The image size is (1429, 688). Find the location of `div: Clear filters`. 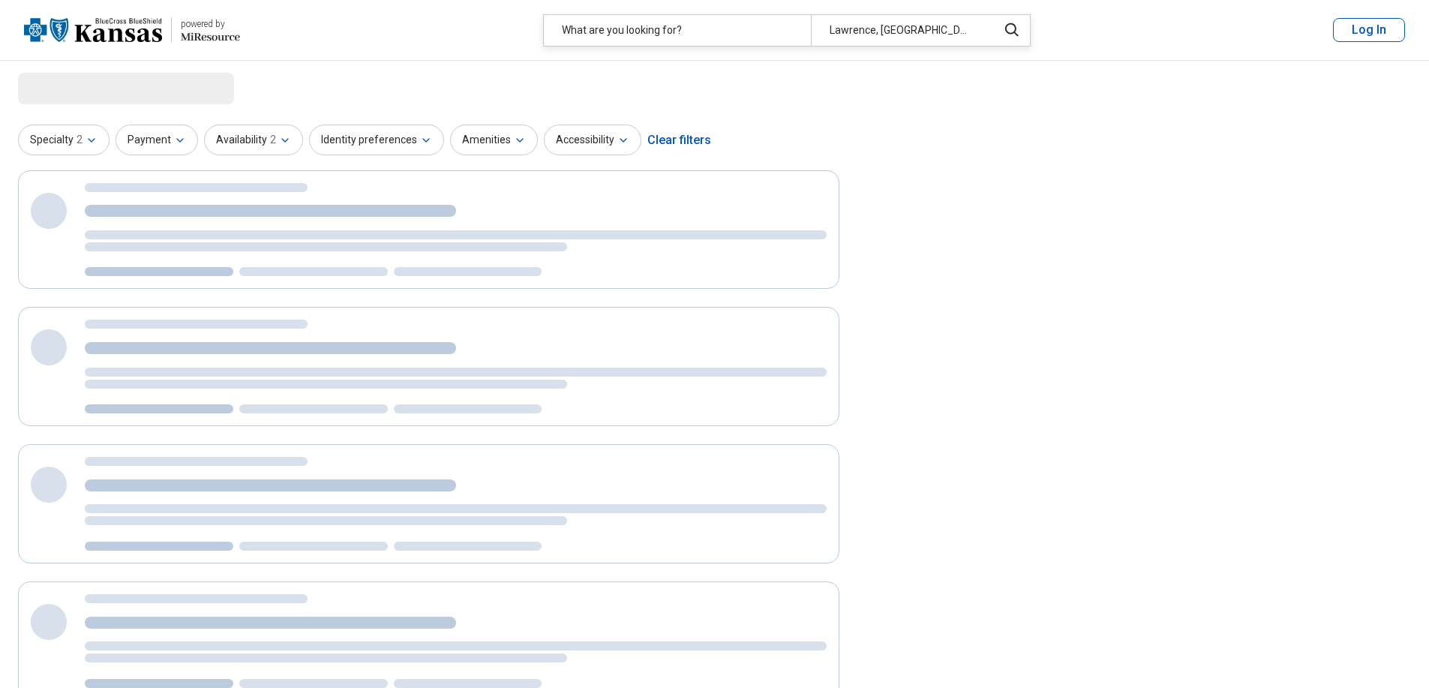

div: Clear filters is located at coordinates (679, 140).